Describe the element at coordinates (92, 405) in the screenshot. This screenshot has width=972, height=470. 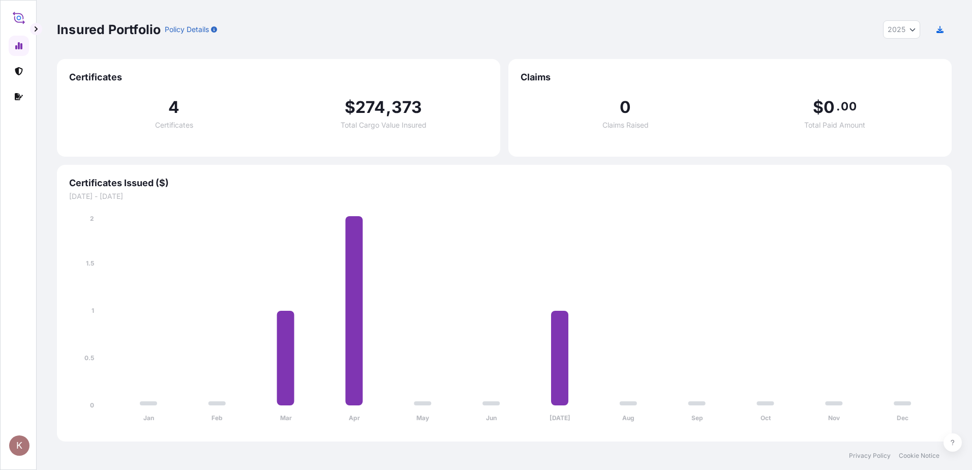
I see `tspan: 0` at that location.